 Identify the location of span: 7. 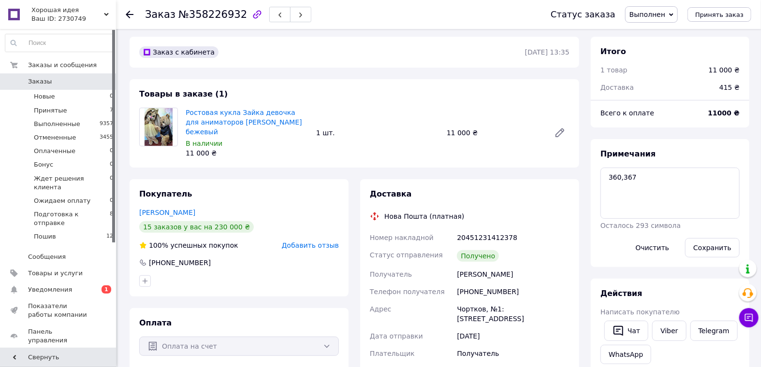
(111, 111).